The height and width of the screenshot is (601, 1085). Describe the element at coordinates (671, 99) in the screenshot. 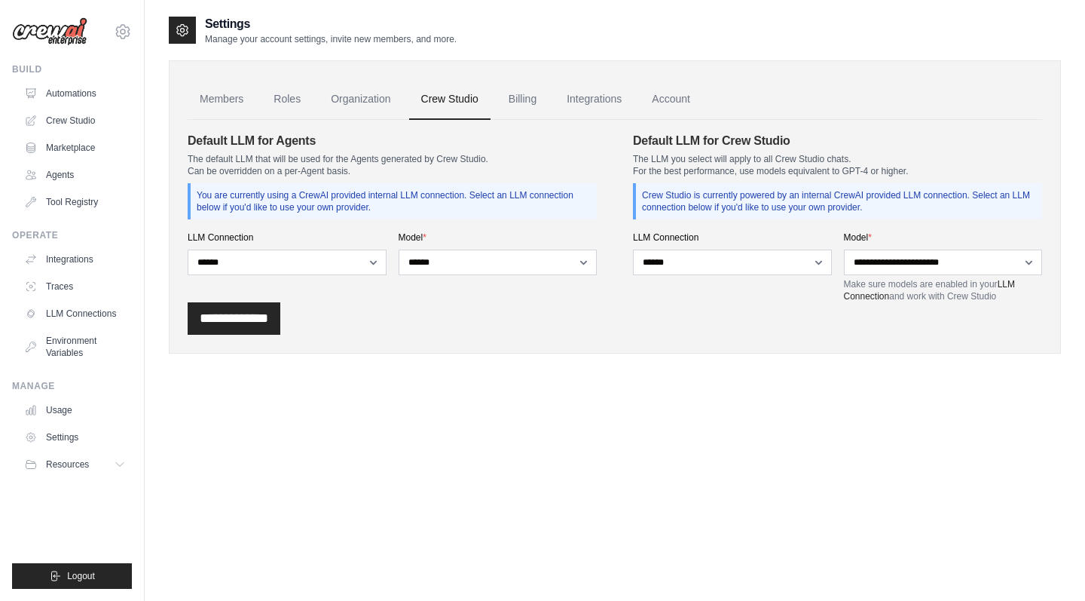

I see `a: Account` at that location.